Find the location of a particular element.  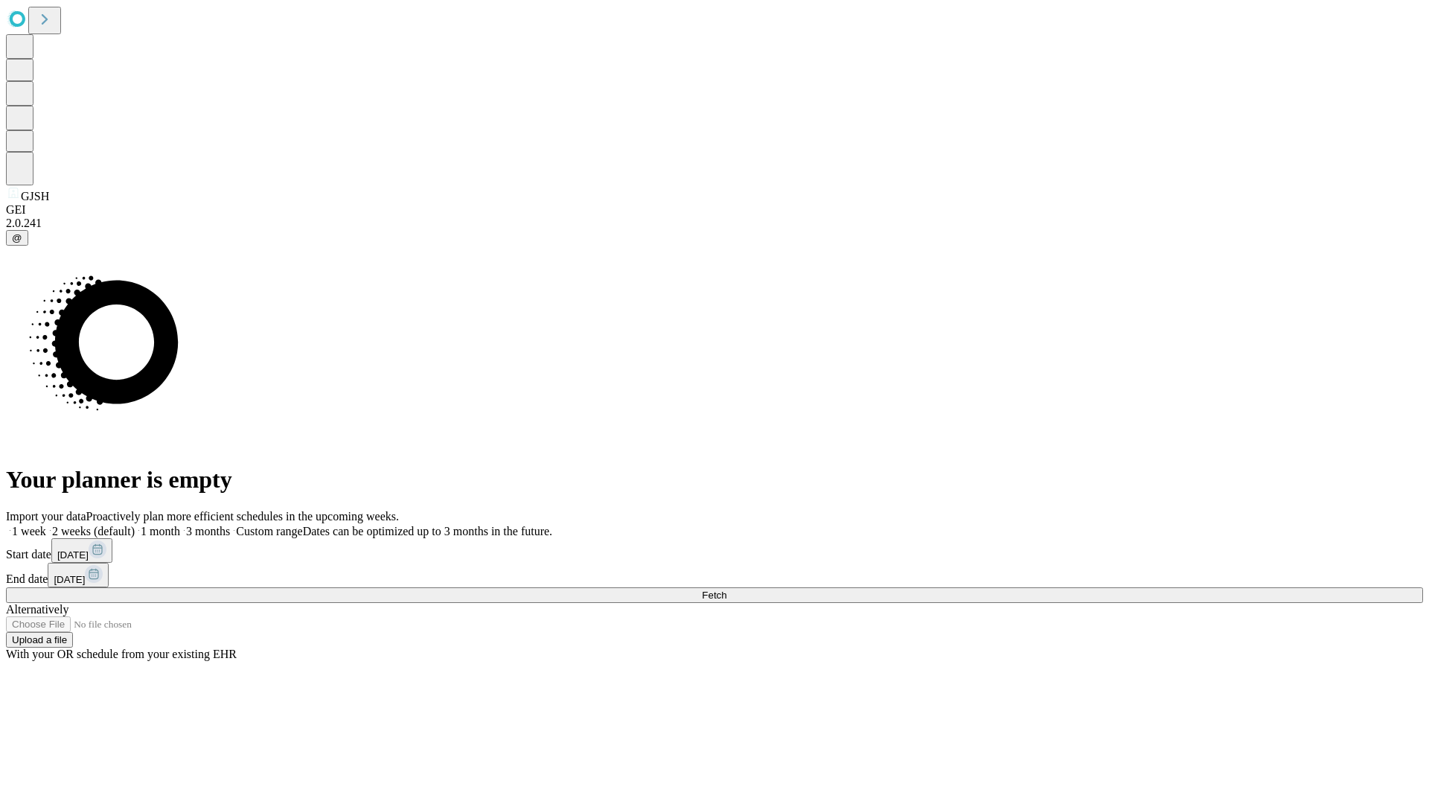

div: GEI is located at coordinates (715, 210).